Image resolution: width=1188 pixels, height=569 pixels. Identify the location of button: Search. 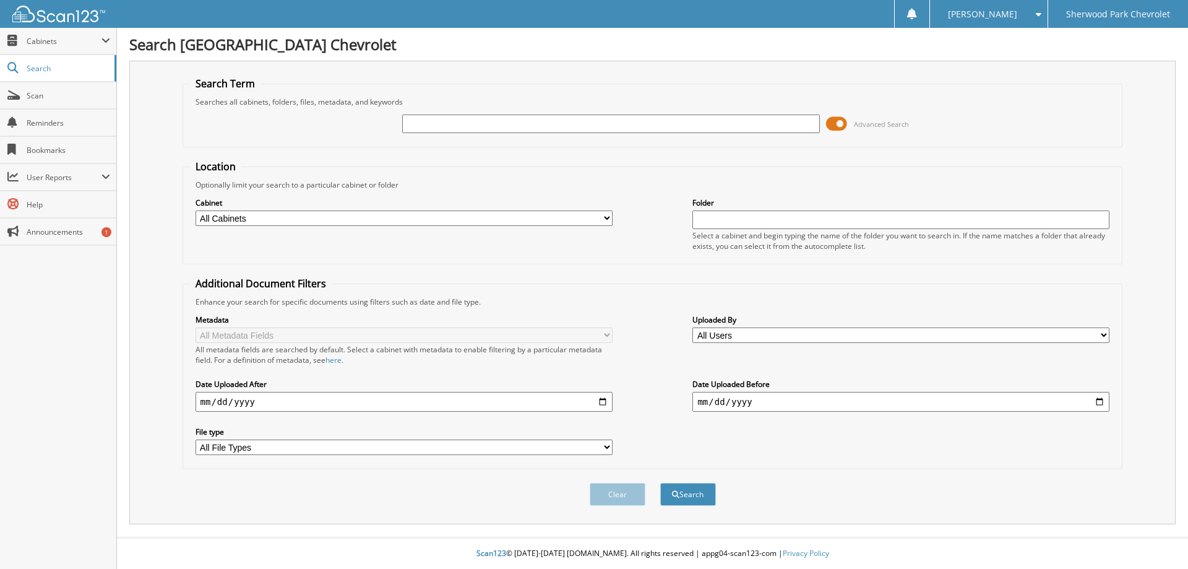
(688, 494).